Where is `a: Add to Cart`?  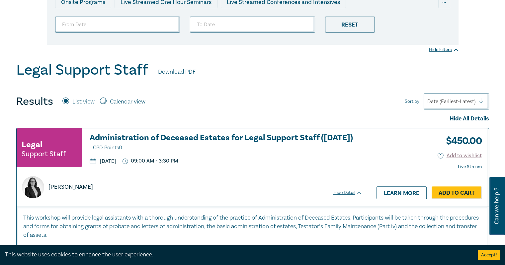
a: Add to Cart is located at coordinates (456, 193).